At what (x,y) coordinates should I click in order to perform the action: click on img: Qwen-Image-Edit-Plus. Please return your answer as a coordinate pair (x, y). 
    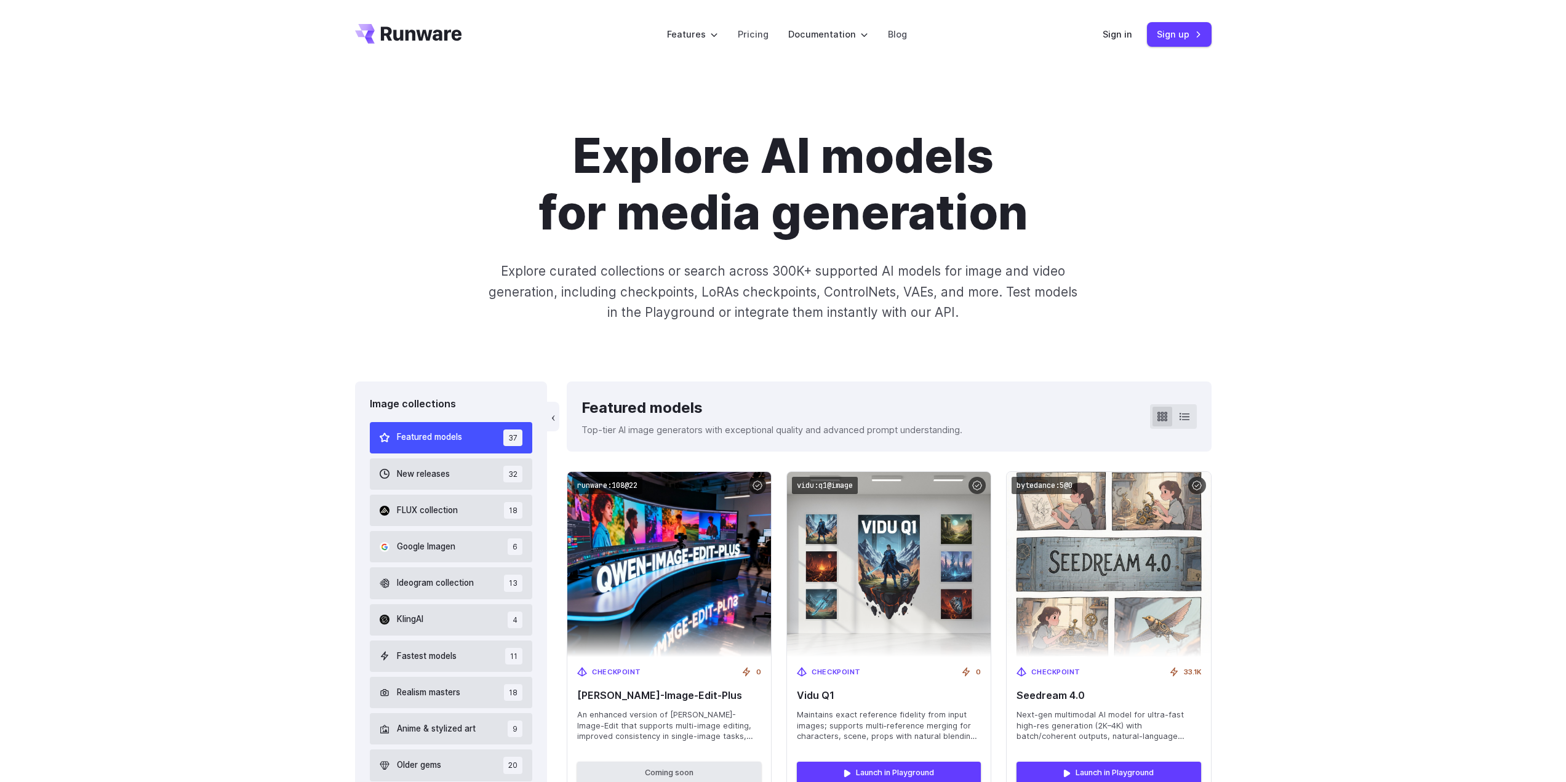
    Looking at the image, I should click on (669, 564).